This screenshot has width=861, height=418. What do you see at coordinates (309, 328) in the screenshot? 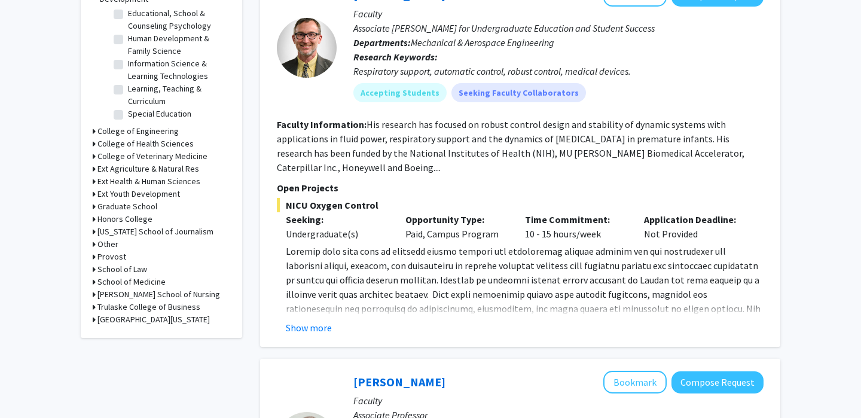
I see `button: Show more` at bounding box center [309, 328].